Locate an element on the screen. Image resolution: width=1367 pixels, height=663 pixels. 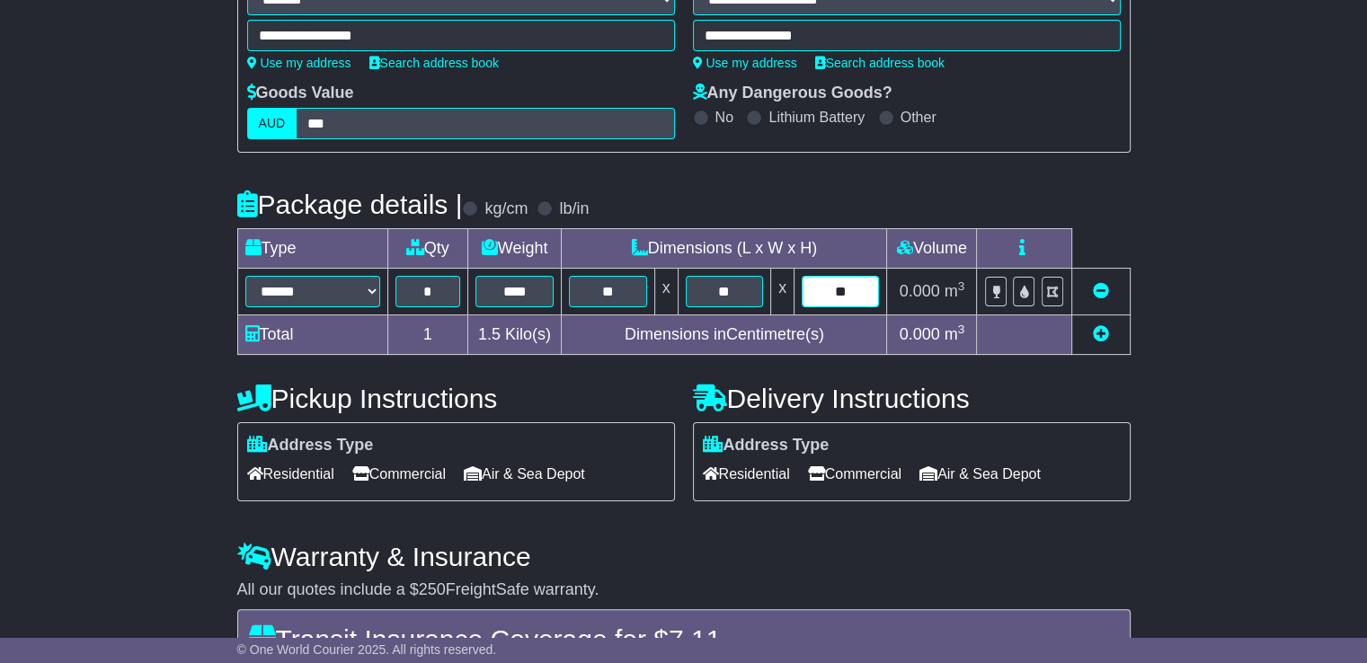
label: Goods Value is located at coordinates (300, 93).